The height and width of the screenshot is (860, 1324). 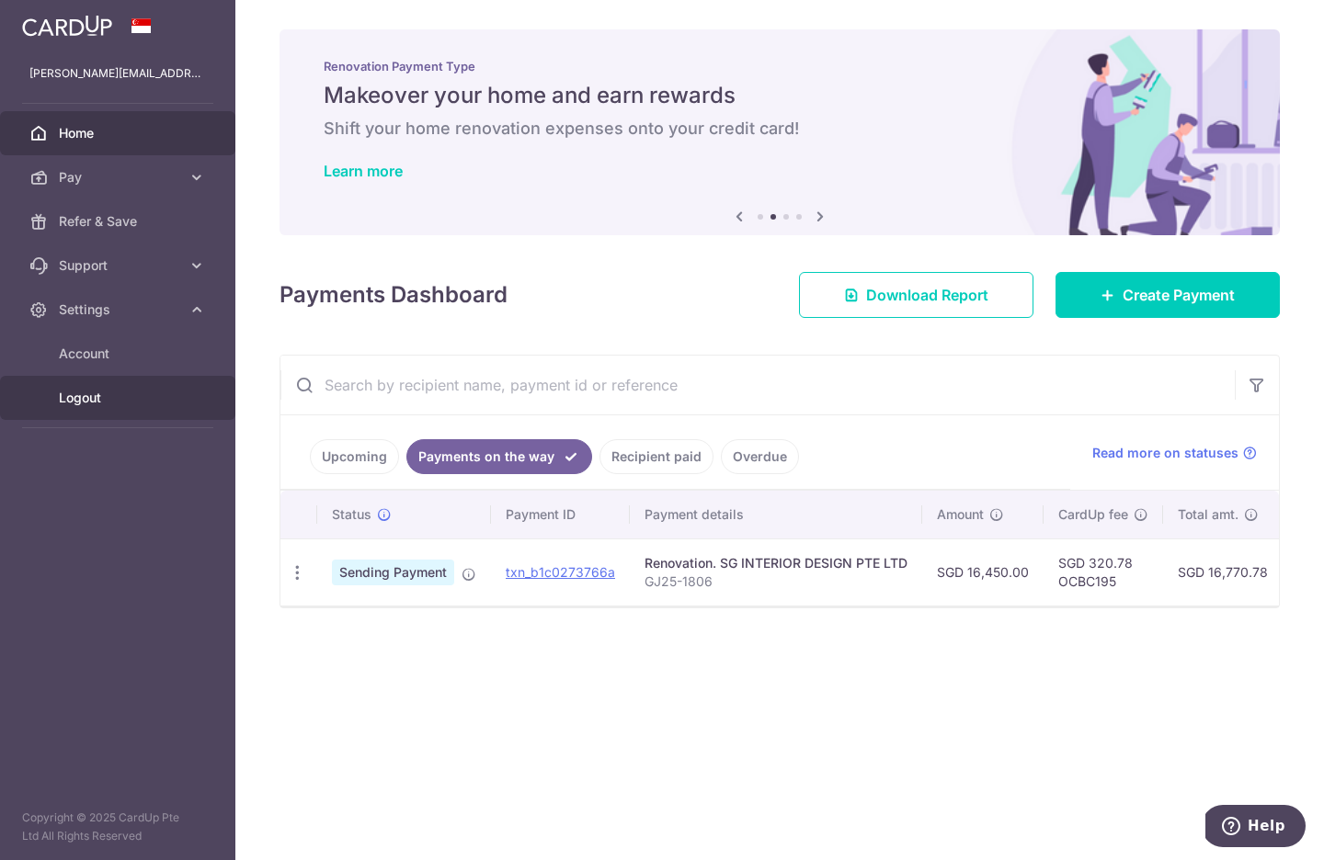 What do you see at coordinates (656, 457) in the screenshot?
I see `a: Recipient paid` at bounding box center [656, 457].